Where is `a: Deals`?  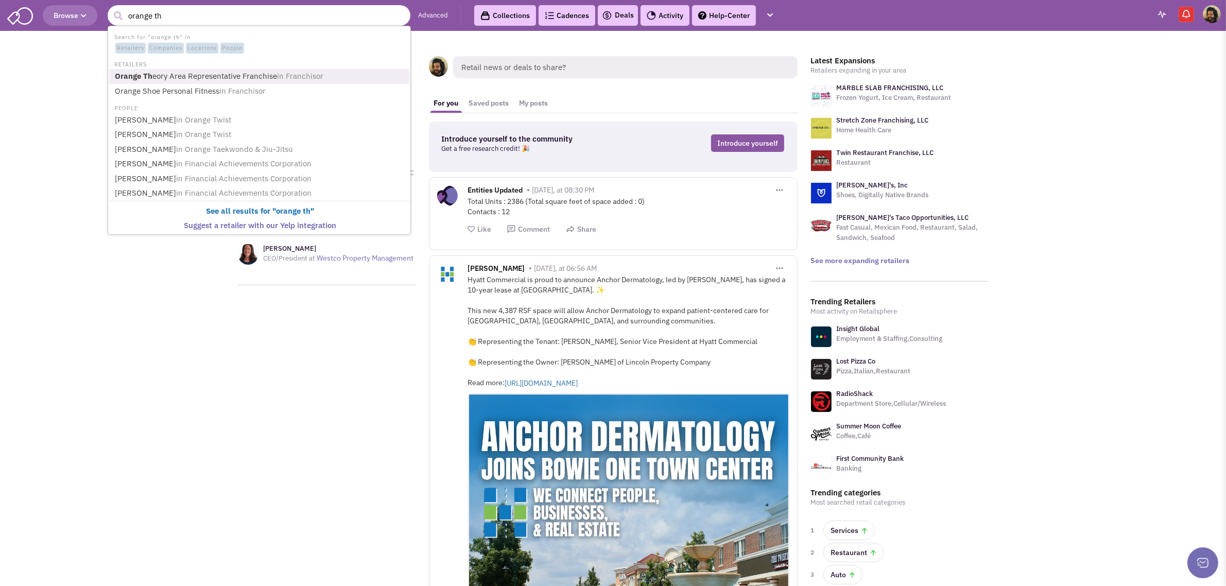
a: Deals is located at coordinates (618, 15).